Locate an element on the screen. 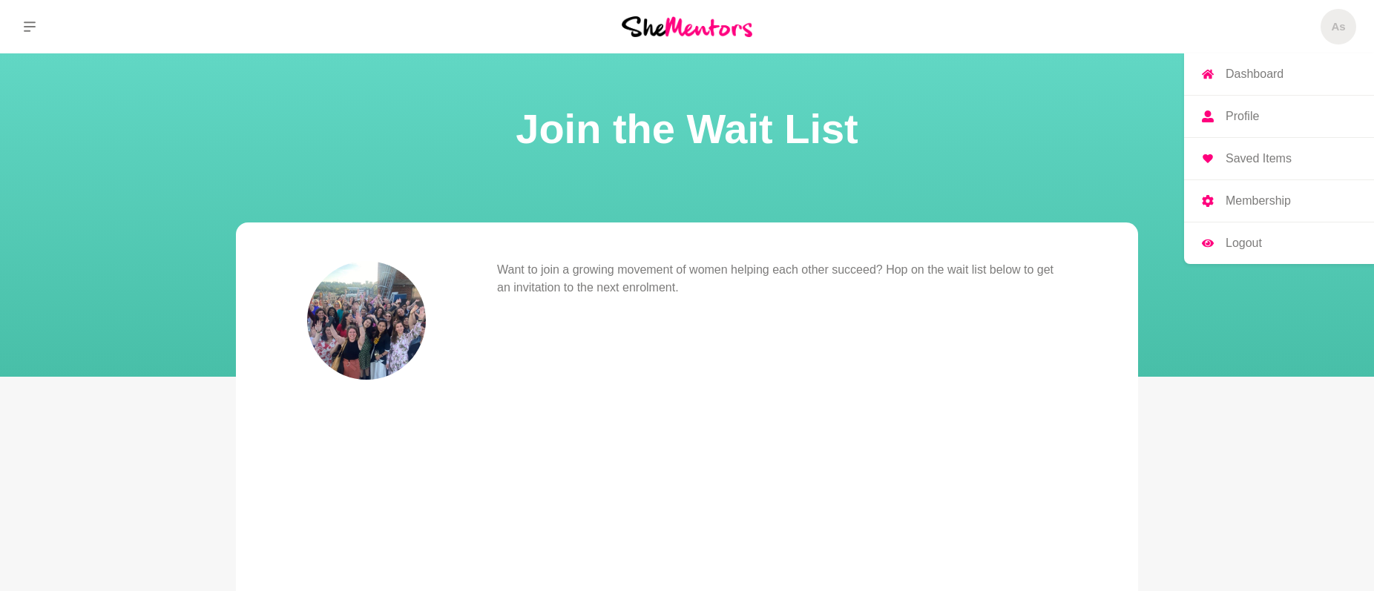 The height and width of the screenshot is (591, 1374). p: Want to join a growing movement of women helping each other succeed? Hop on the wait list below t... is located at coordinates (782, 279).